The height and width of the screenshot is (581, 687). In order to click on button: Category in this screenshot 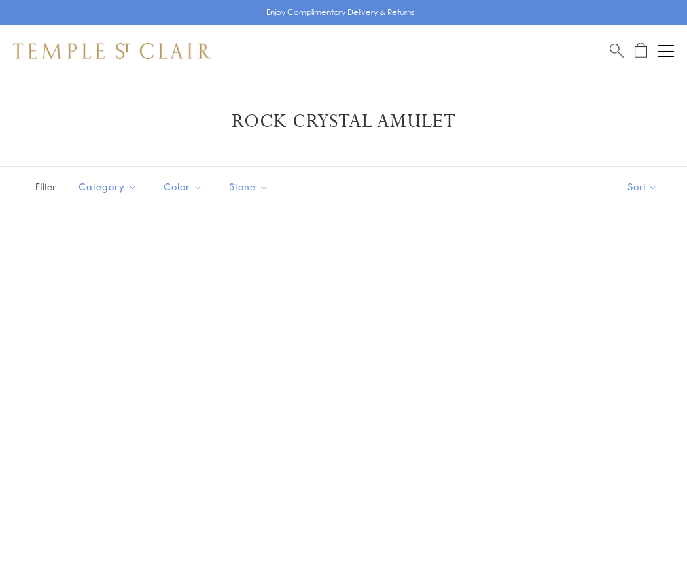, I will do `click(108, 186)`.